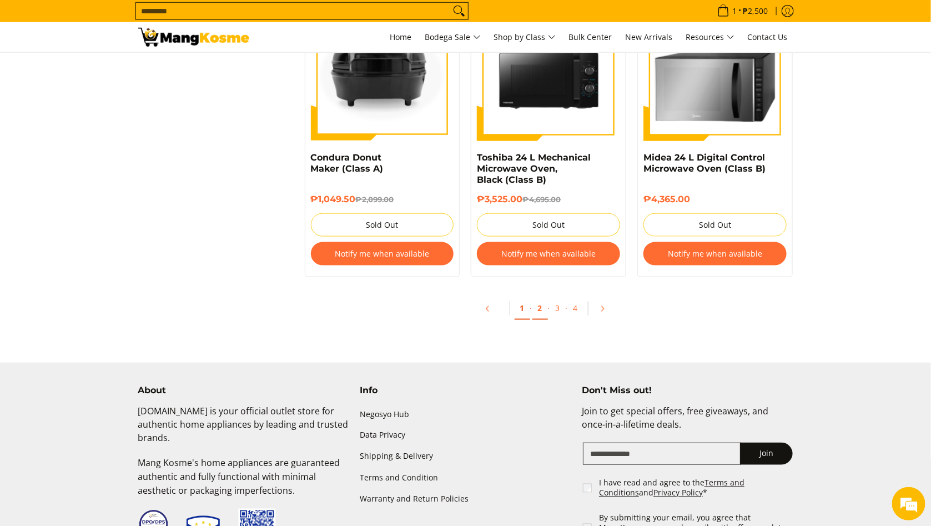  What do you see at coordinates (466, 415) in the screenshot?
I see `a: Negosyo Hub` at bounding box center [466, 415].